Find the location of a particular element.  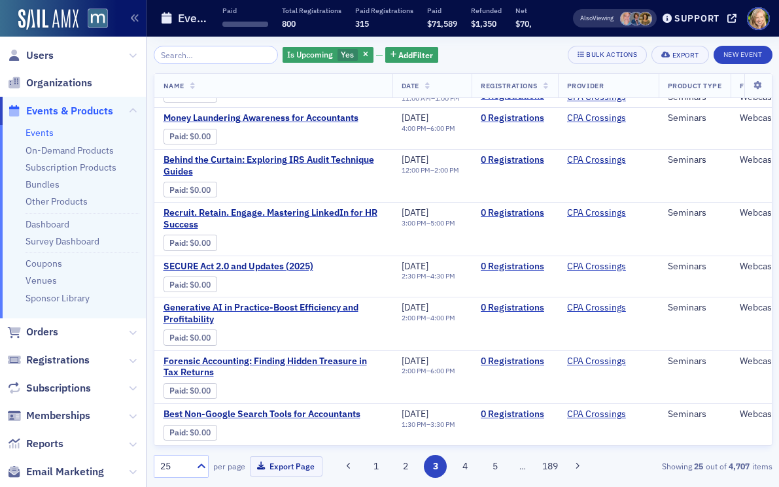

button: AddFilter is located at coordinates (412, 55).